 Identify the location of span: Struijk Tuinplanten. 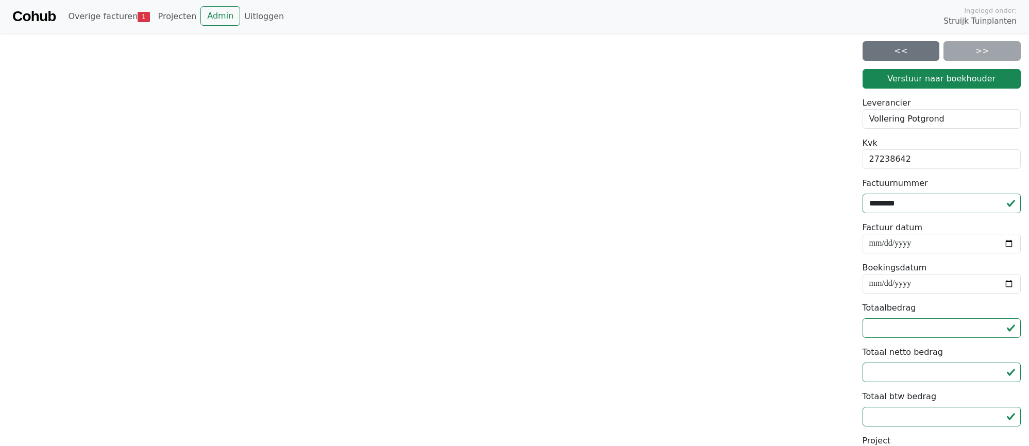
(980, 21).